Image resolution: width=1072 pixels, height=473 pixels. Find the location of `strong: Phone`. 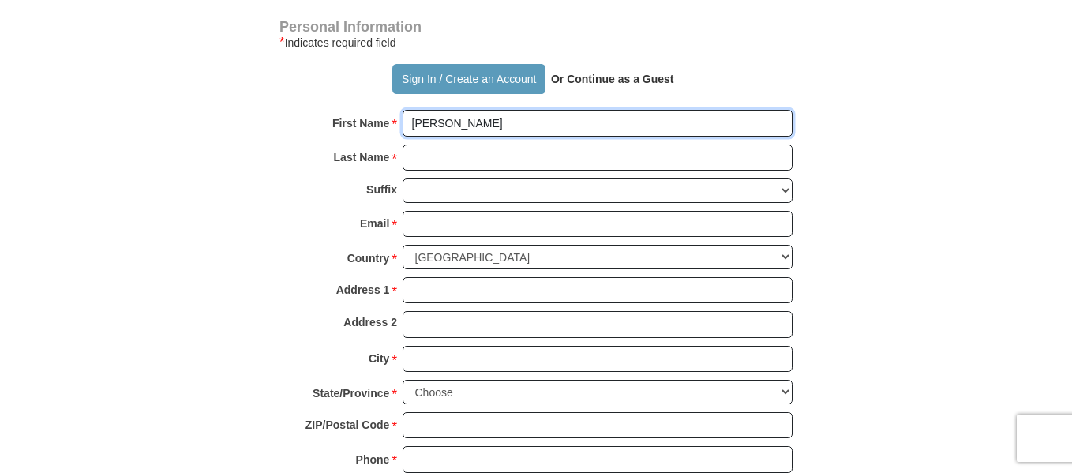

strong: Phone is located at coordinates (373, 459).